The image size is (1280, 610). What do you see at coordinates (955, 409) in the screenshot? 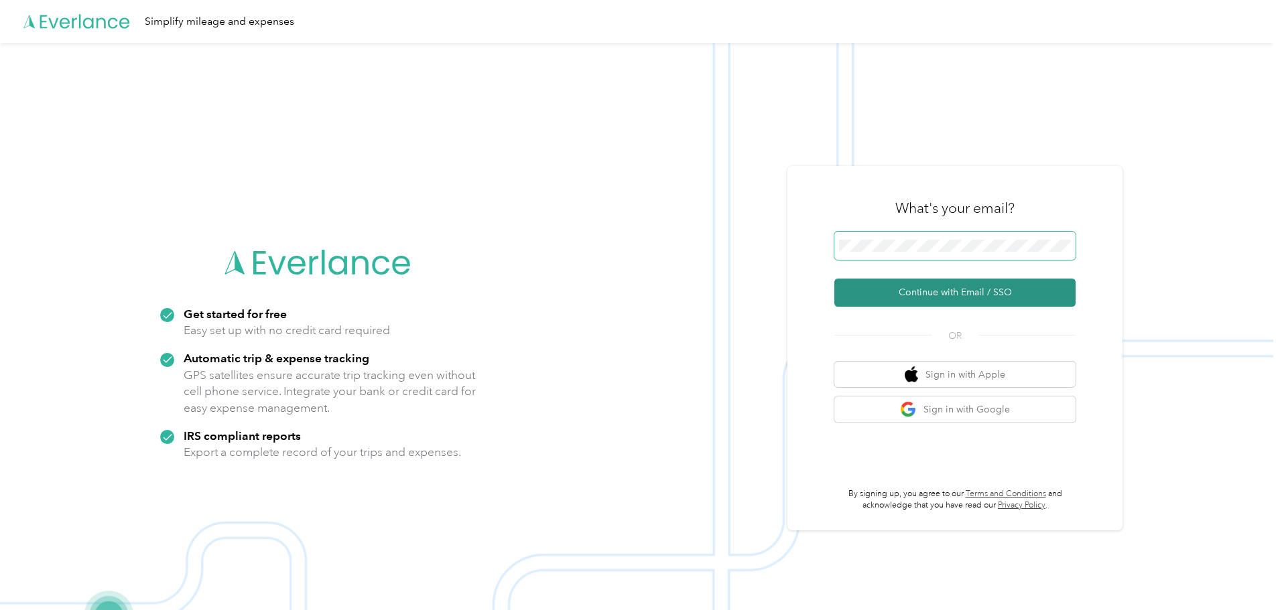
I see `button: google logoSign in with Google` at bounding box center [955, 409].